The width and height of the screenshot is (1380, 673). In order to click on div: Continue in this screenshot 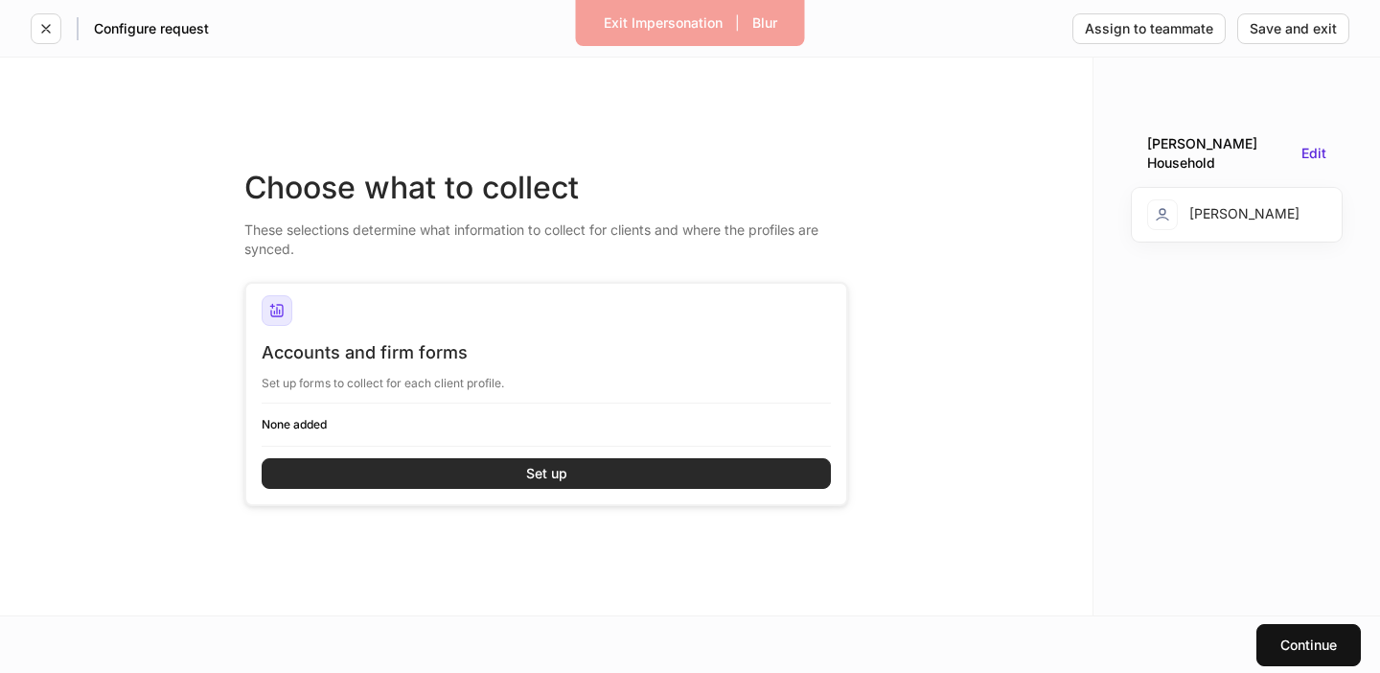, I will do `click(1308, 645)`.